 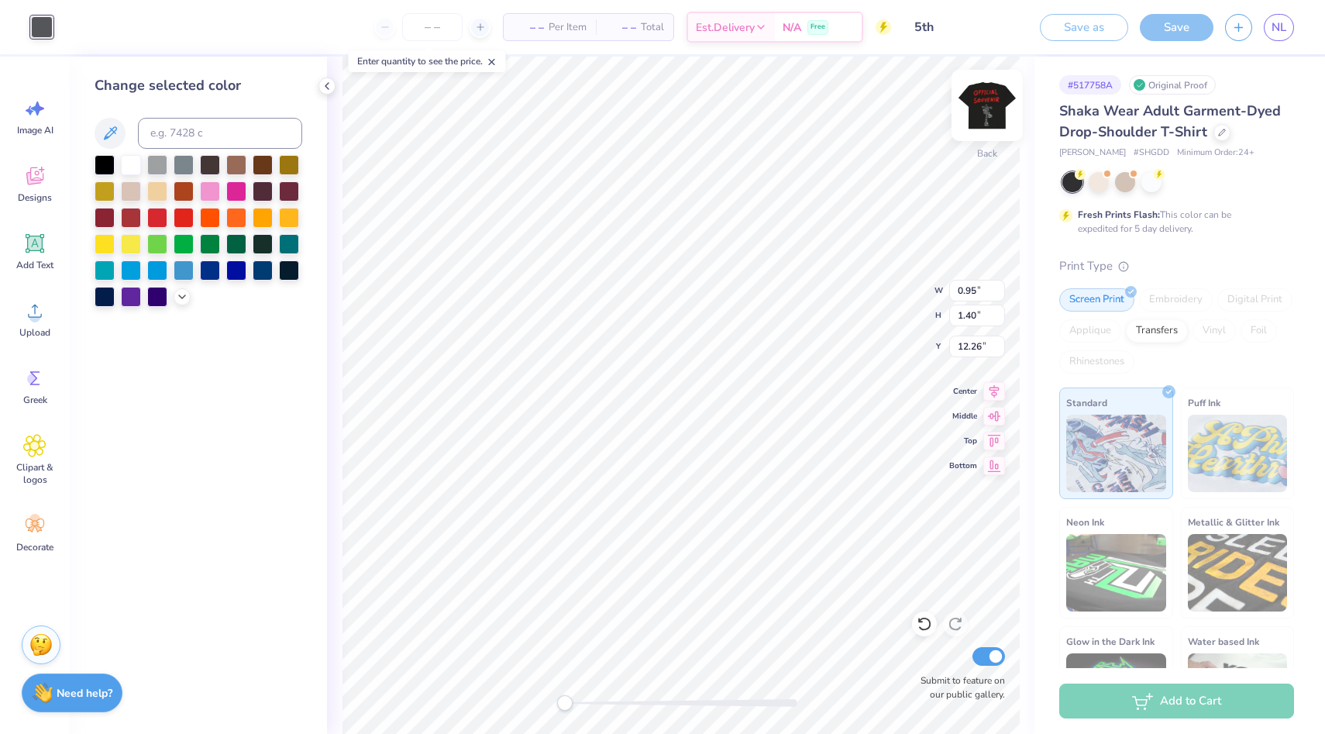 What do you see at coordinates (818, 27) in the screenshot?
I see `span: Free` at bounding box center [818, 27].